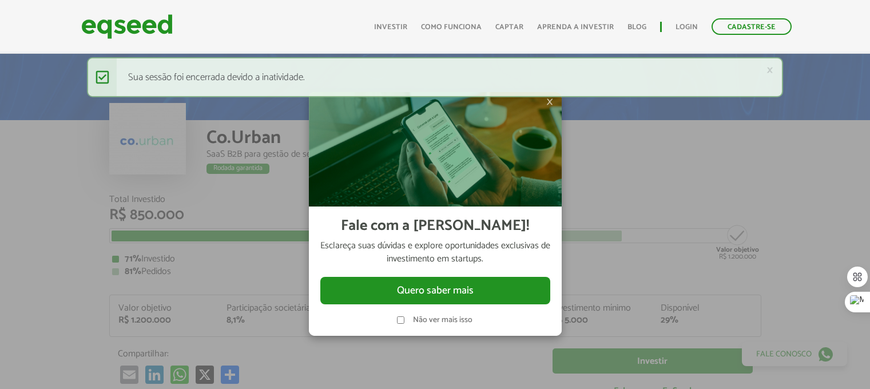  I want to click on label: Não ver mais isso, so click(443, 320).